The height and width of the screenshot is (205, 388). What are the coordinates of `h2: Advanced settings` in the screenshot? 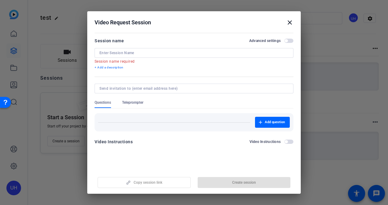 It's located at (265, 41).